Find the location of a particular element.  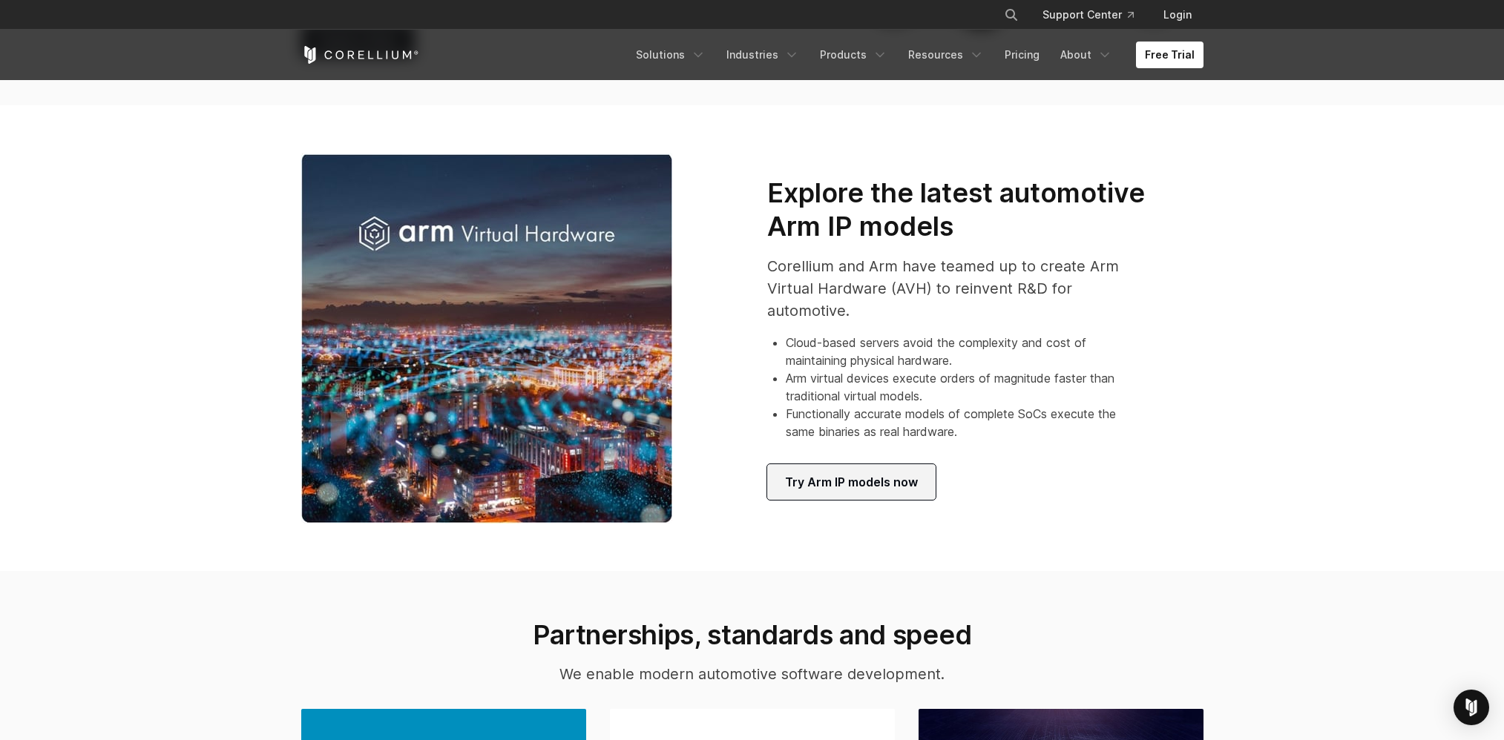

li: Functionally accurate models of complete SoCs execute the same binaries as real hardware. is located at coordinates (966, 423).